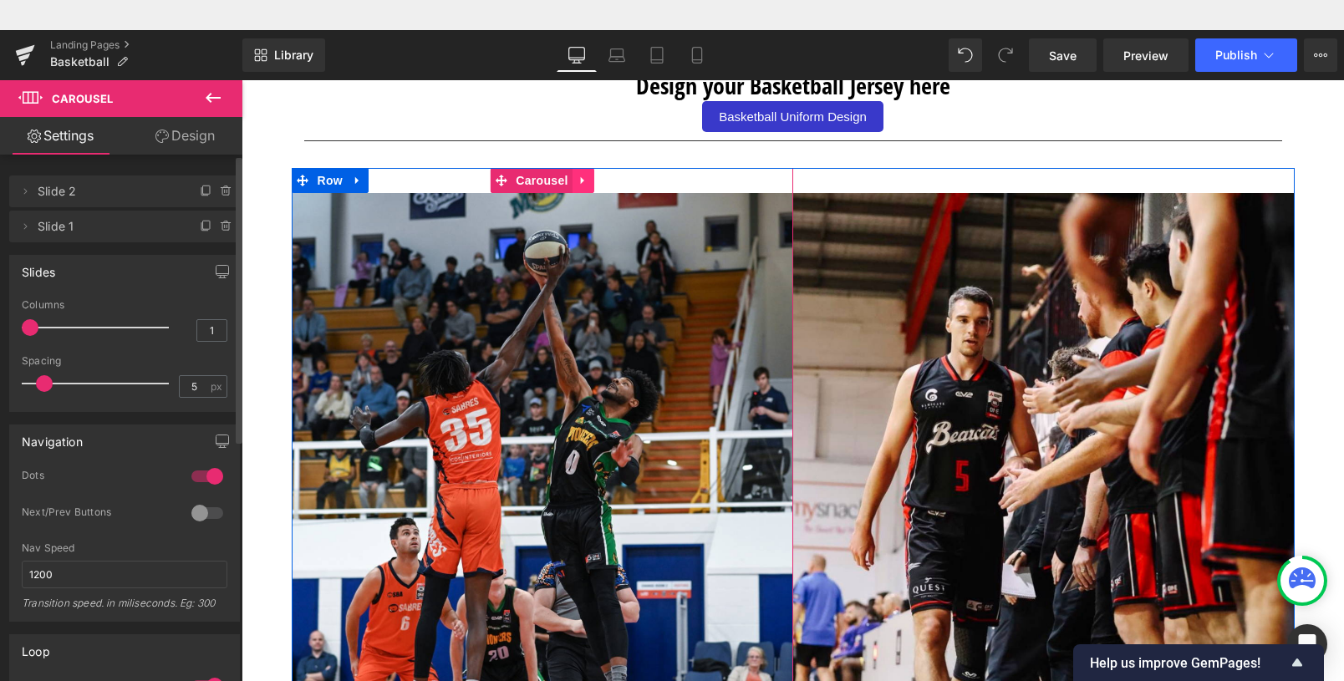 The width and height of the screenshot is (1344, 681). What do you see at coordinates (125, 361) in the screenshot?
I see `div: Spacing` at bounding box center [125, 361].